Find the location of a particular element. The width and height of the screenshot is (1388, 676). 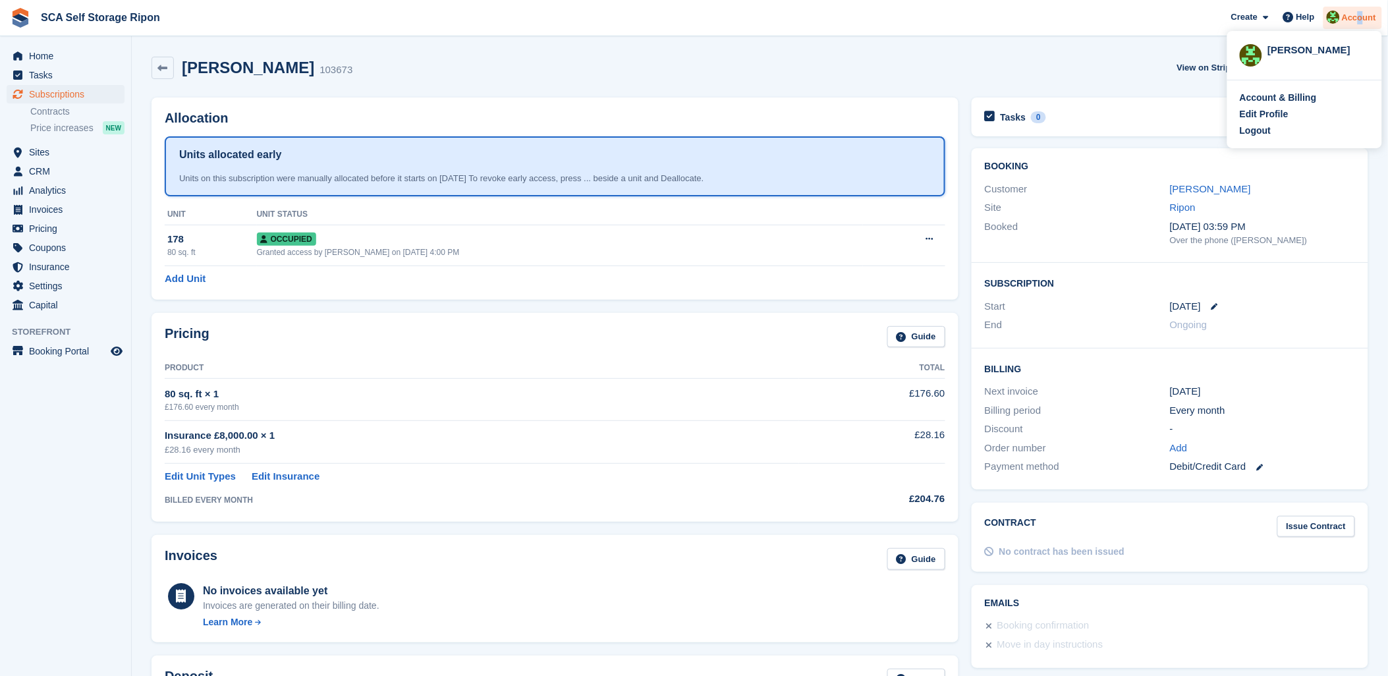

th: Product is located at coordinates (482, 368).